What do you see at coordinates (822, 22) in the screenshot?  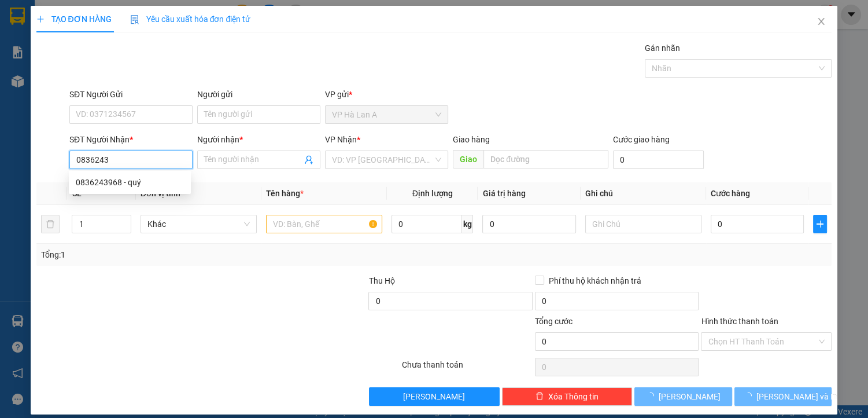 I see `button: Close` at bounding box center [822, 22].